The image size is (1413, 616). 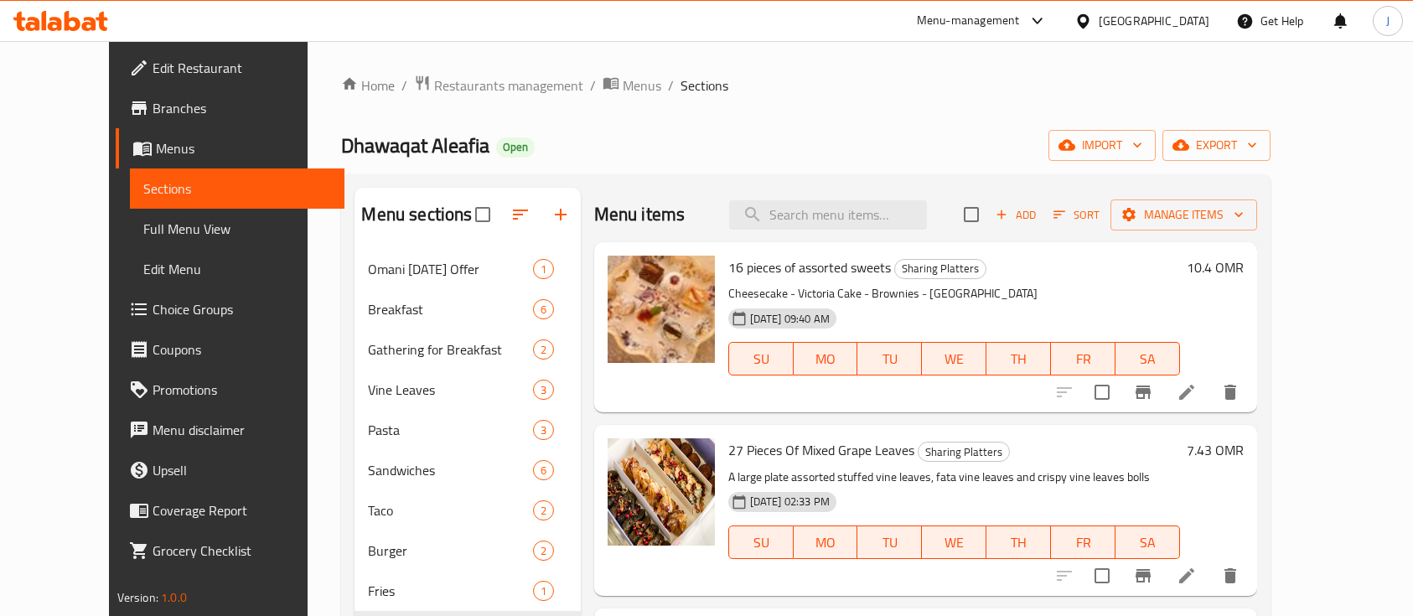 What do you see at coordinates (1018, 359) in the screenshot?
I see `button: TH` at bounding box center [1018, 359].